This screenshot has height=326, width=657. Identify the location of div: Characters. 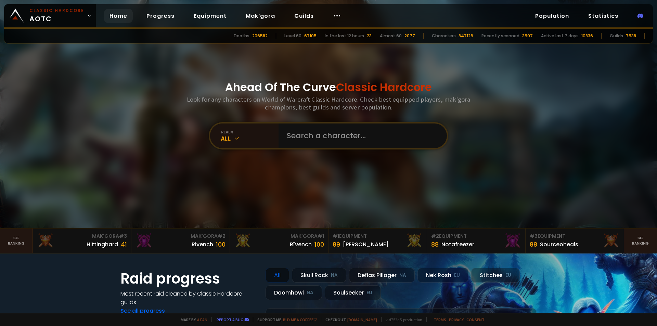
(444, 36).